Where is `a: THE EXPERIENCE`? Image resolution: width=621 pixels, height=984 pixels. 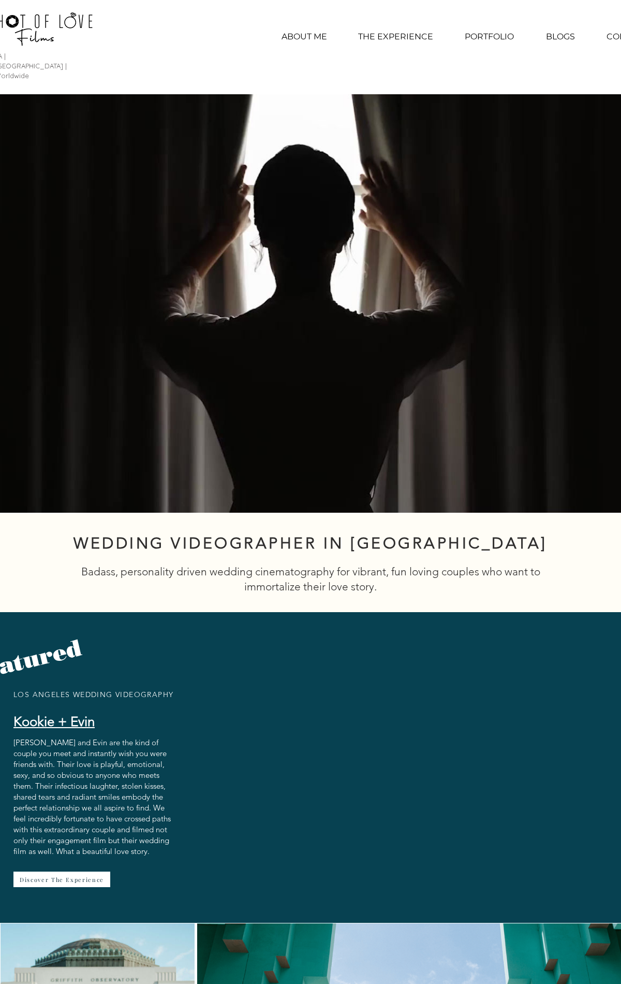
a: THE EXPERIENCE is located at coordinates (396, 37).